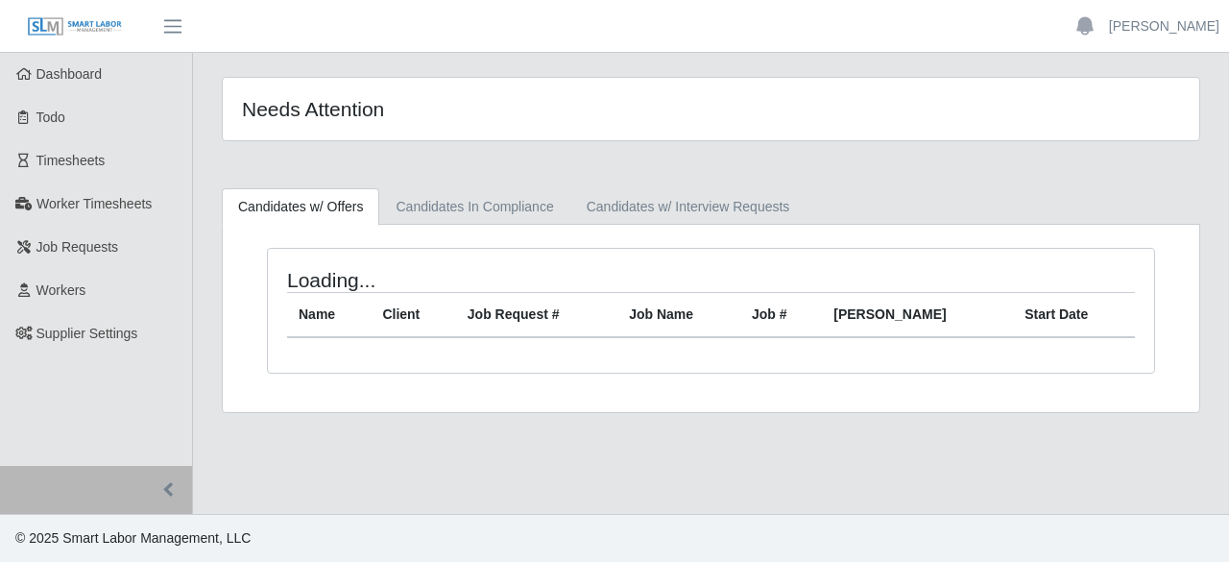  Describe the element at coordinates (132, 538) in the screenshot. I see `span: © 2025 Smart Labor Management, LLC` at that location.